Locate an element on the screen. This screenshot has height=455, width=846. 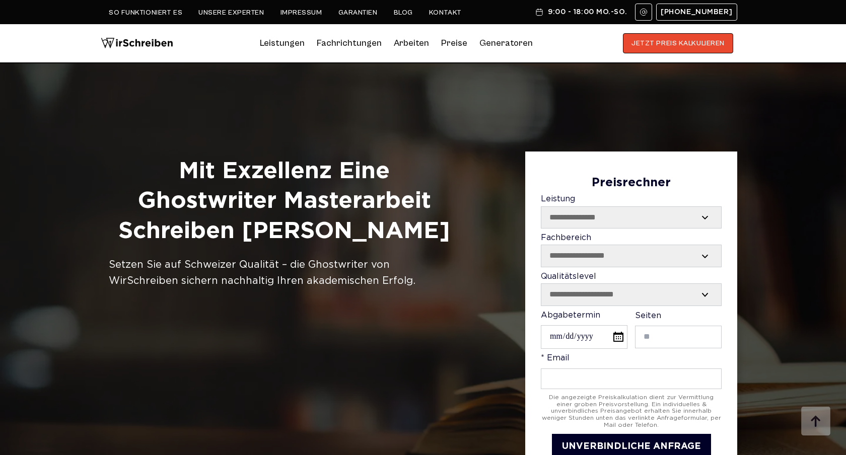
input: Abgabetermin is located at coordinates (584, 337).